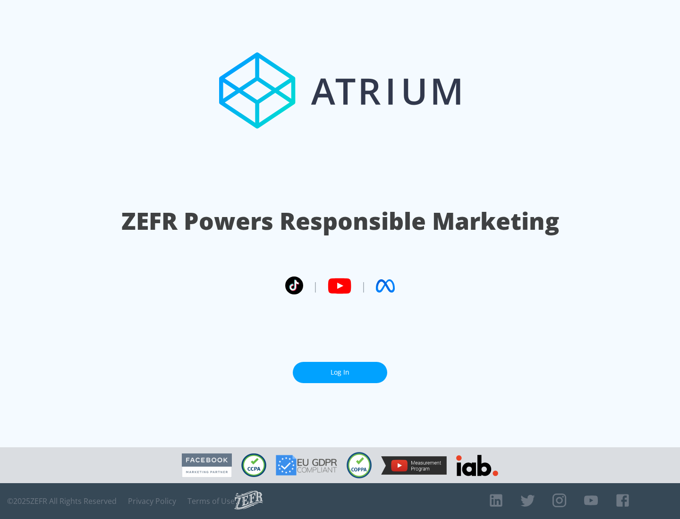 This screenshot has width=680, height=519. What do you see at coordinates (207, 466) in the screenshot?
I see `img: Facebook Marketing Partner` at bounding box center [207, 466].